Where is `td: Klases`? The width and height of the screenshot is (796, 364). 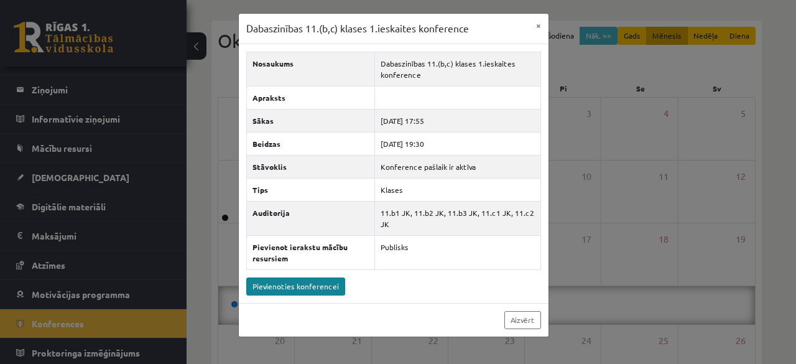 td: Klases is located at coordinates (457, 189).